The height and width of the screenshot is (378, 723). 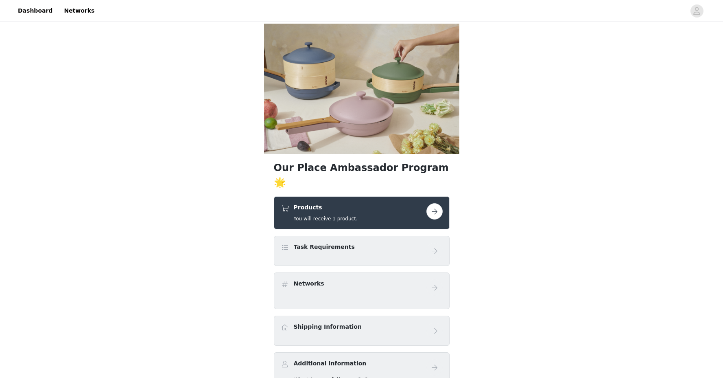 I want to click on h1: Our Place Ambassador Program 🌟, so click(x=362, y=175).